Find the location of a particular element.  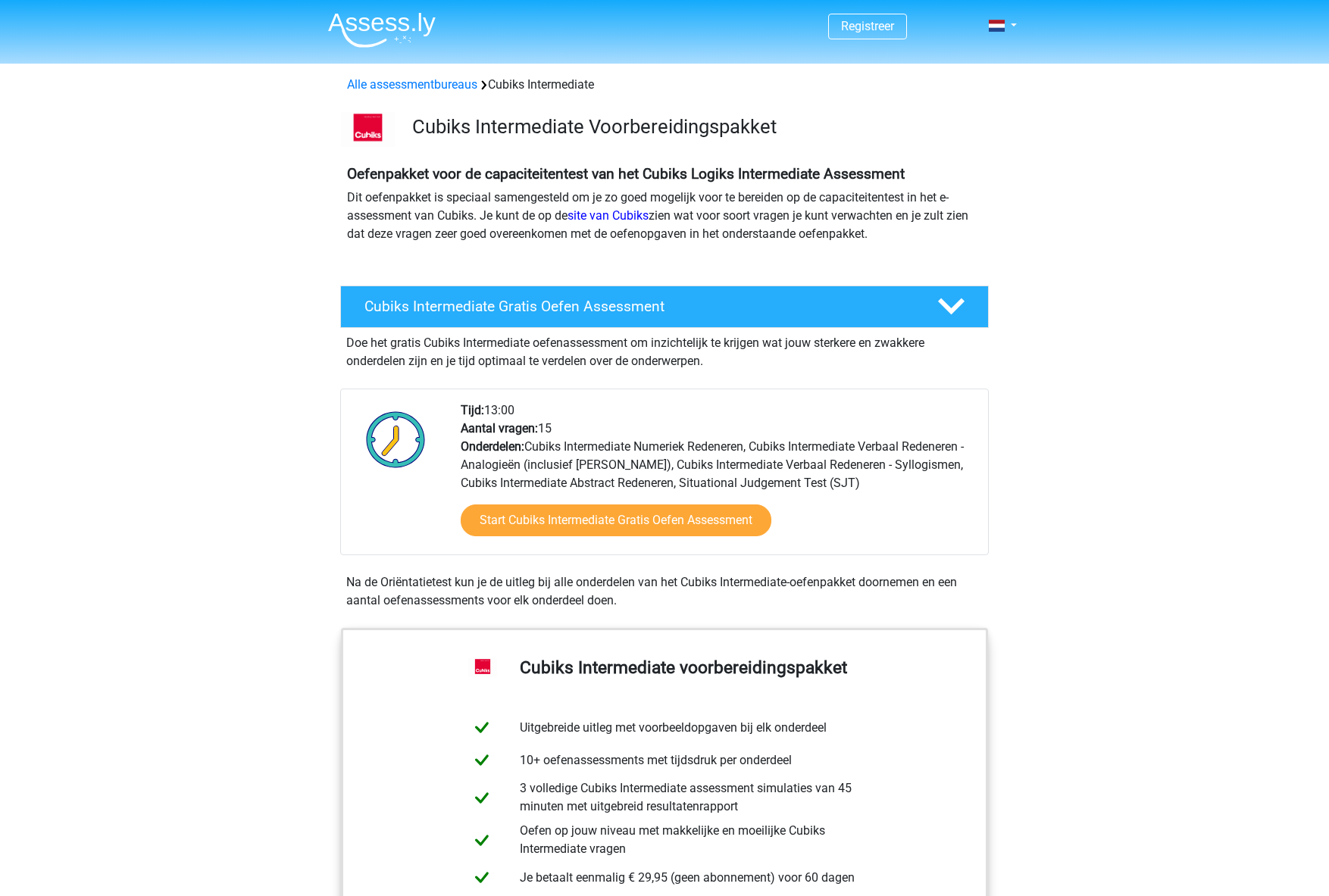

b: Tijd: is located at coordinates (472, 410).